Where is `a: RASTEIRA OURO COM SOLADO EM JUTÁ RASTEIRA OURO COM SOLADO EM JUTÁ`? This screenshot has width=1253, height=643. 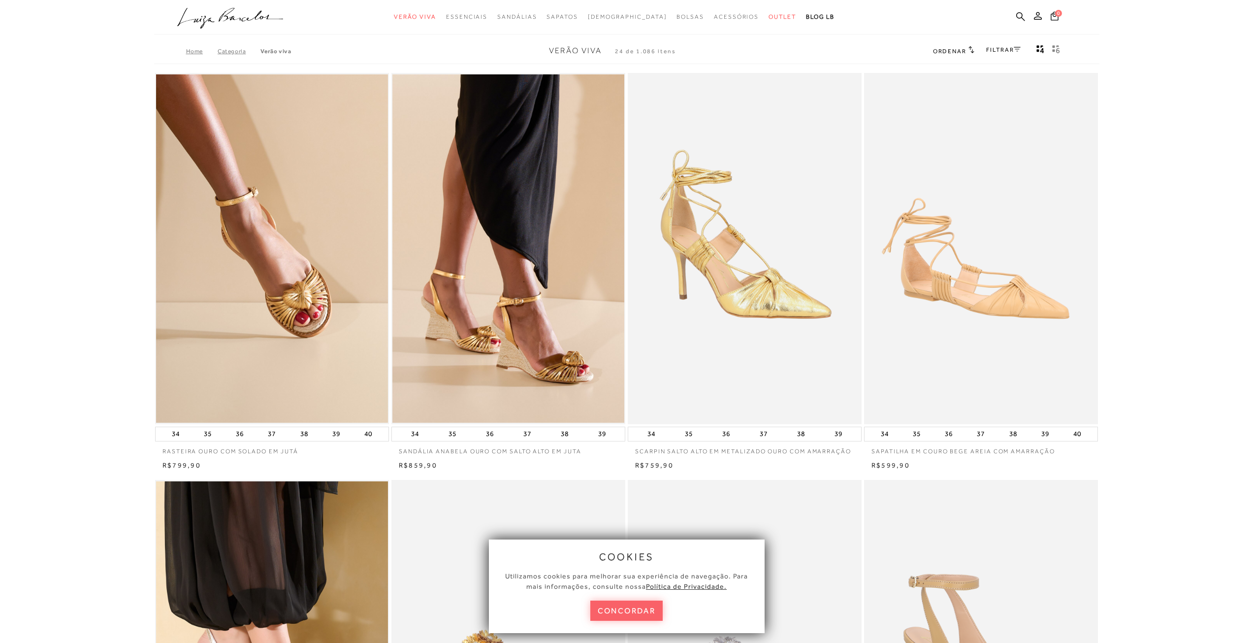
a: RASTEIRA OURO COM SOLADO EM JUTÁ RASTEIRA OURO COM SOLADO EM JUTÁ is located at coordinates (272, 248).